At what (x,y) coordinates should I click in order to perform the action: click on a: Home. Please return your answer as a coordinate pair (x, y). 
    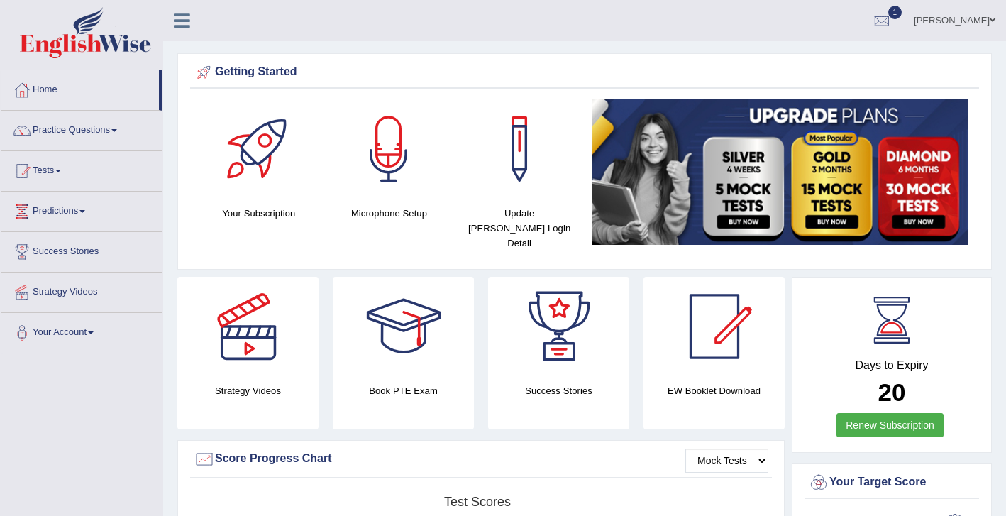
    Looking at the image, I should click on (79, 88).